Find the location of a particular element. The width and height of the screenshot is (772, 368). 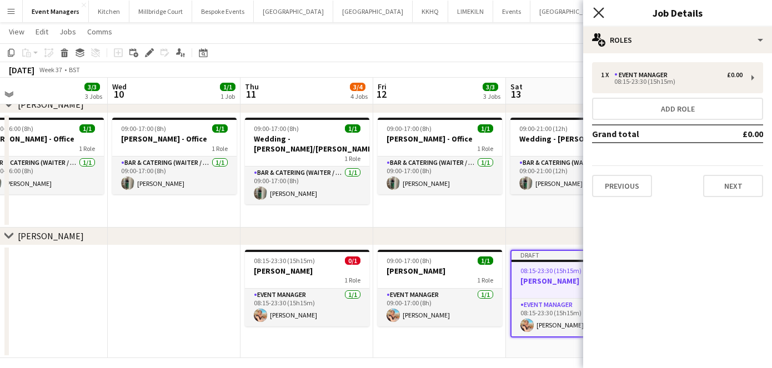

span: 3/4 is located at coordinates (358, 87).